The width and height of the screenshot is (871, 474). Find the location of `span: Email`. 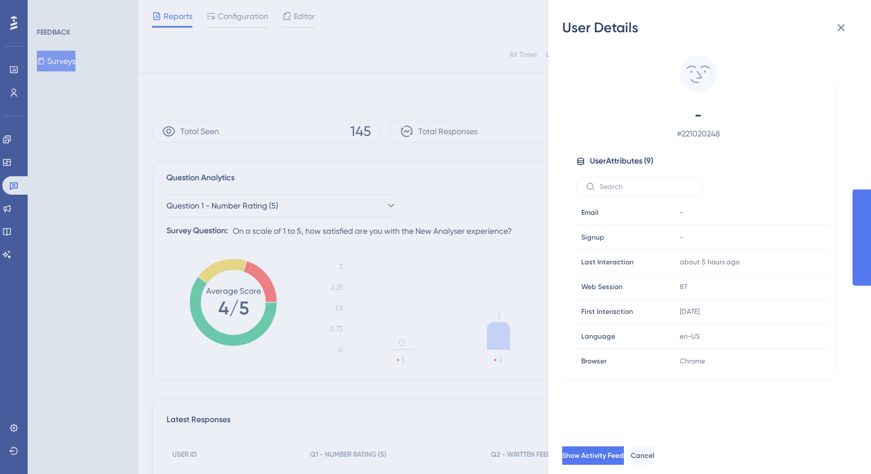

span: Email is located at coordinates (590, 213).